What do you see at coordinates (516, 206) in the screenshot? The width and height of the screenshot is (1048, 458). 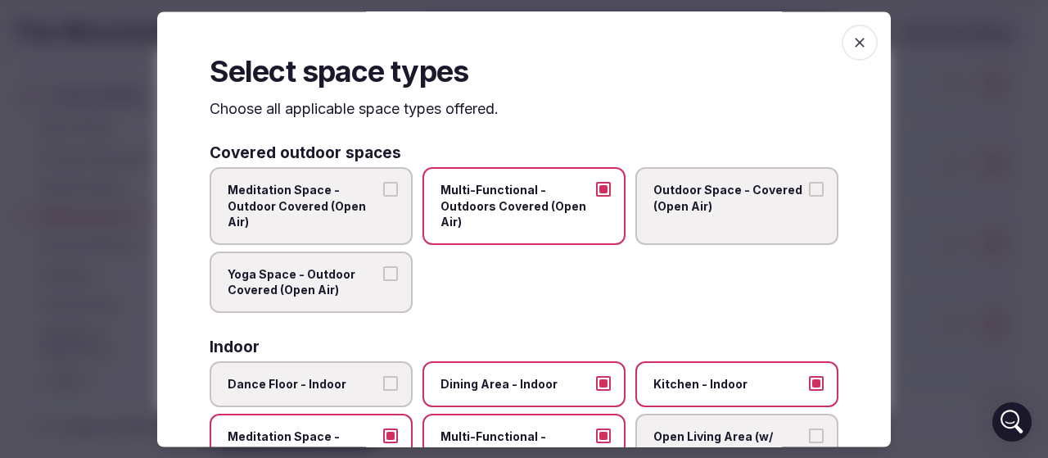 I see `span: Multi-Functional - Outdoors Covered (Open Air)` at bounding box center [516, 206].